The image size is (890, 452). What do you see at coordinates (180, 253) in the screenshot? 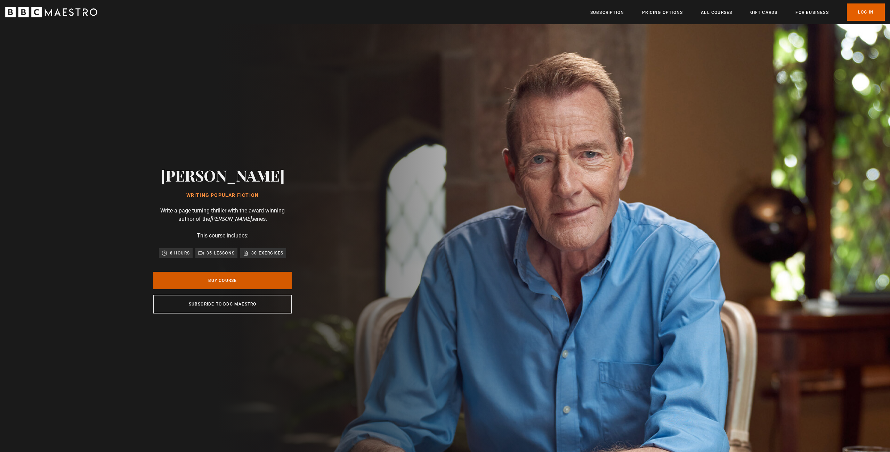
I see `p: 8 hours` at bounding box center [180, 253].